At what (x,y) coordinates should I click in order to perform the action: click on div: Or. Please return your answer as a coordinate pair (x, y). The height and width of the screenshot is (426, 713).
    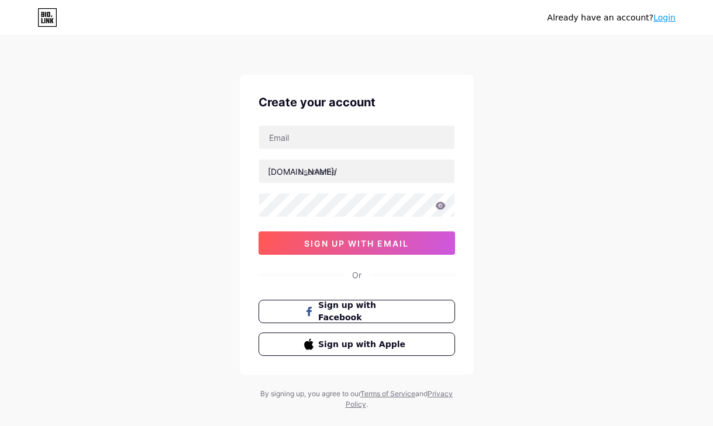
    Looking at the image, I should click on (357, 275).